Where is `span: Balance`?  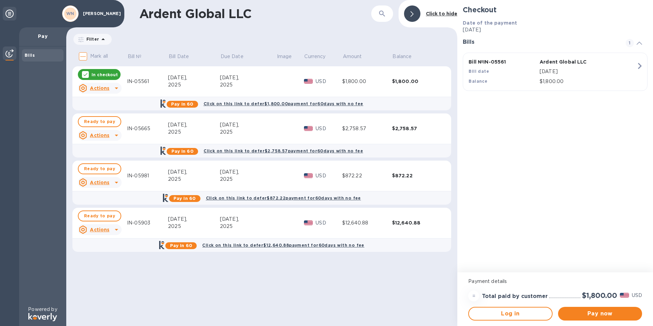
span: Balance is located at coordinates (406, 56).